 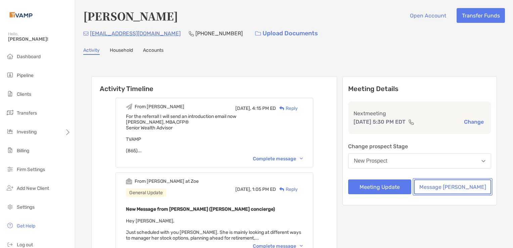 I want to click on img: clients icon, so click(x=10, y=94).